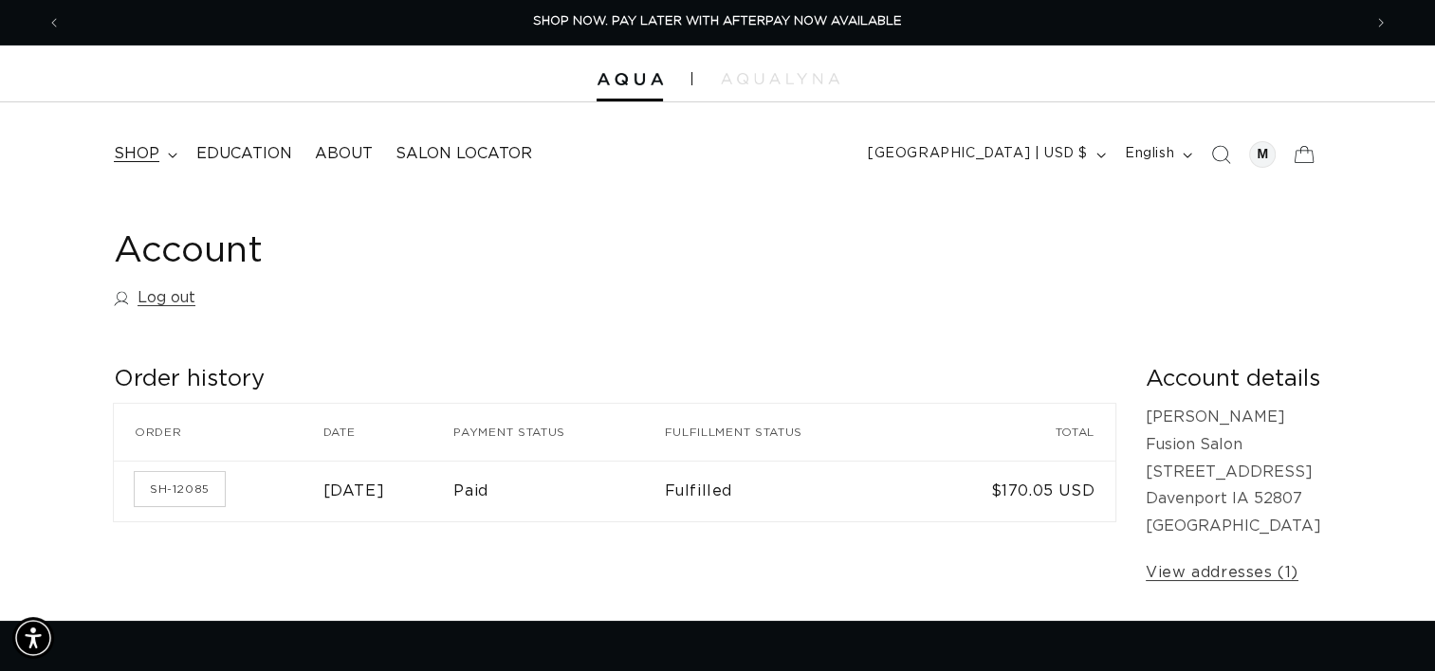 This screenshot has width=1435, height=671. What do you see at coordinates (33, 638) in the screenshot?
I see `div: Accessibility Menu` at bounding box center [33, 638].